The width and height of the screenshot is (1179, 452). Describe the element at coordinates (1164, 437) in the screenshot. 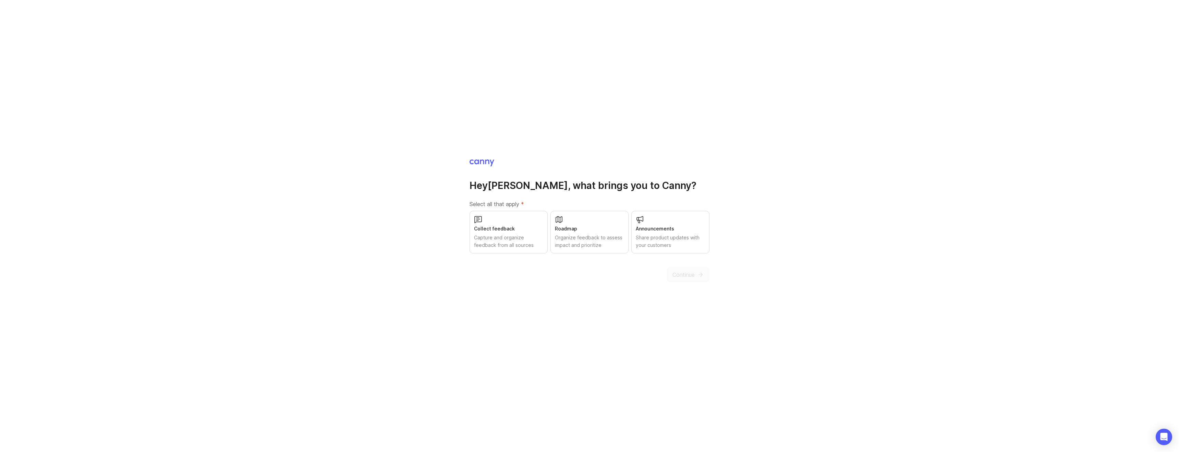

I see `div: Open Intercom Messenger` at that location.